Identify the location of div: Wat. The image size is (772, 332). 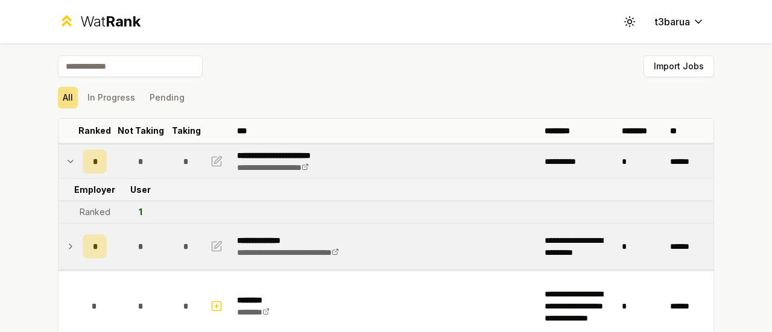
(110, 22).